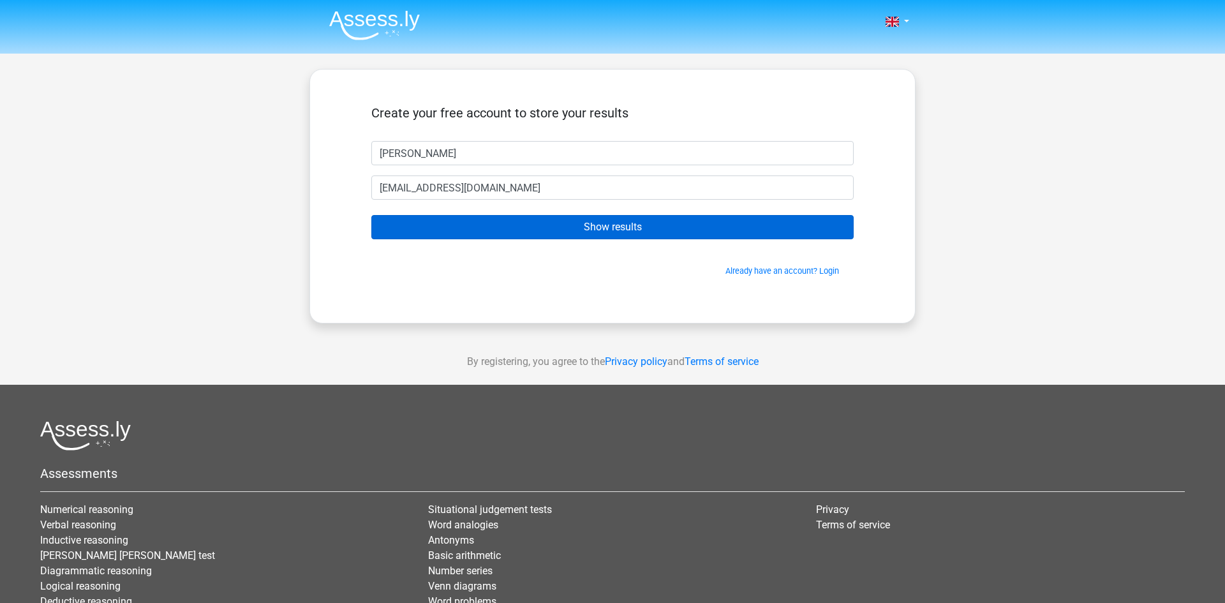 The image size is (1225, 603). Describe the element at coordinates (78, 525) in the screenshot. I see `a: Verbal reasoning` at that location.